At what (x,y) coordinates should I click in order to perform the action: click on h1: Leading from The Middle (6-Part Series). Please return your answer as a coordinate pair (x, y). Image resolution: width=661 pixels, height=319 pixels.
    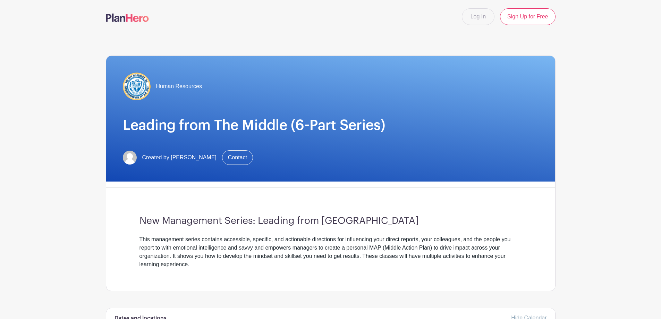
    Looking at the image, I should click on (331, 125).